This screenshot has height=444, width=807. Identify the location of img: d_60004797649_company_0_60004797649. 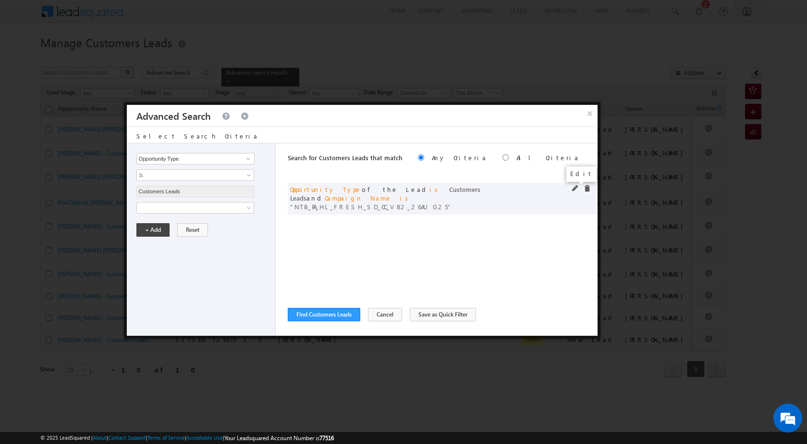
(28, 57).